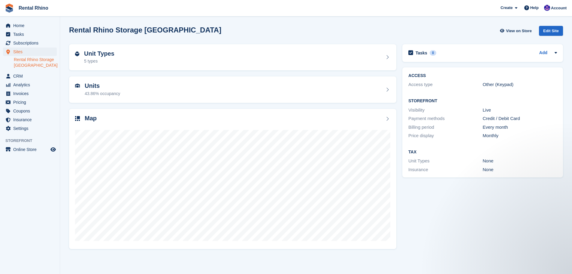 The width and height of the screenshot is (572, 274). What do you see at coordinates (53, 149) in the screenshot?
I see `a: Preview store` at bounding box center [53, 149].